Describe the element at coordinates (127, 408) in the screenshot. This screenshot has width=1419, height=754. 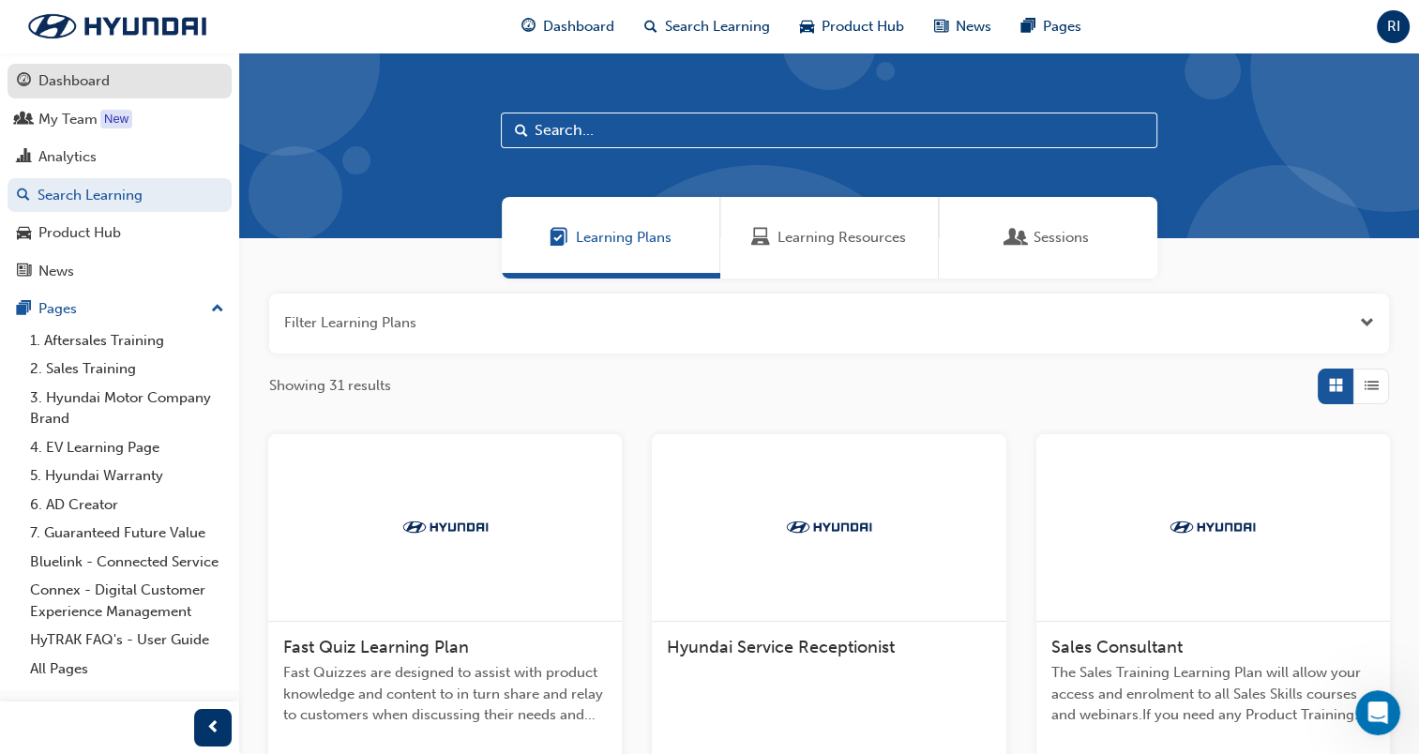
I see `a: 3. Hyundai Motor Company Brand` at that location.